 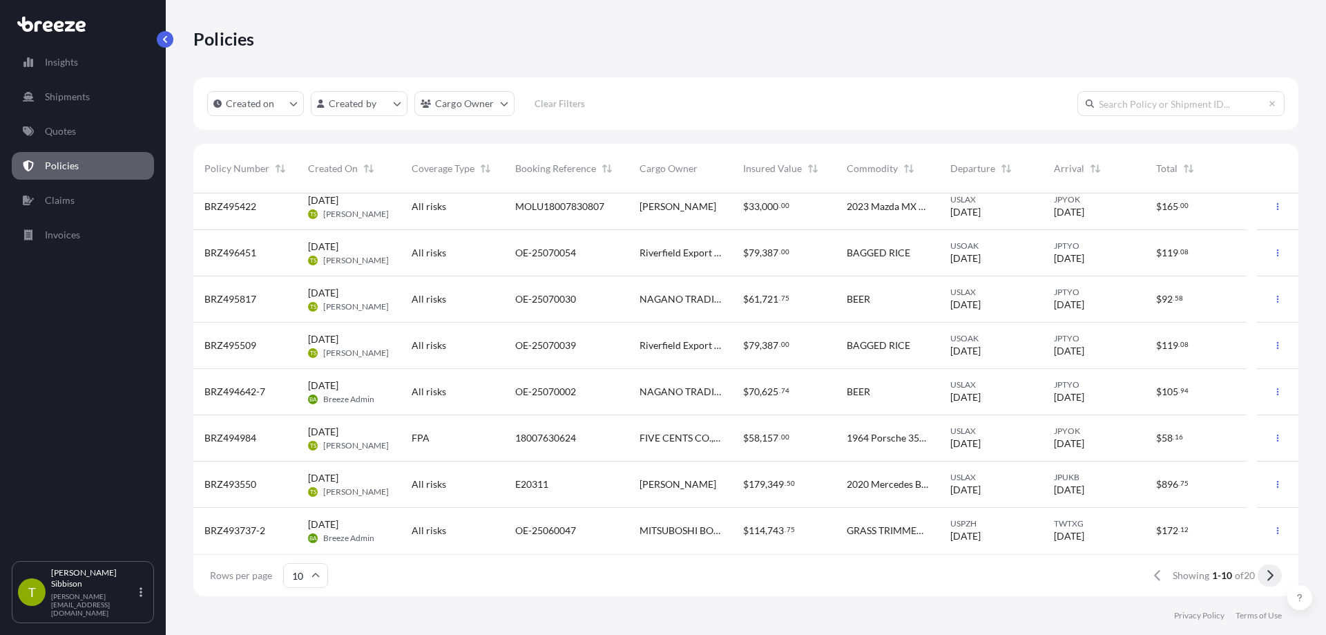 What do you see at coordinates (83, 62) in the screenshot?
I see `a: Insights` at bounding box center [83, 62].